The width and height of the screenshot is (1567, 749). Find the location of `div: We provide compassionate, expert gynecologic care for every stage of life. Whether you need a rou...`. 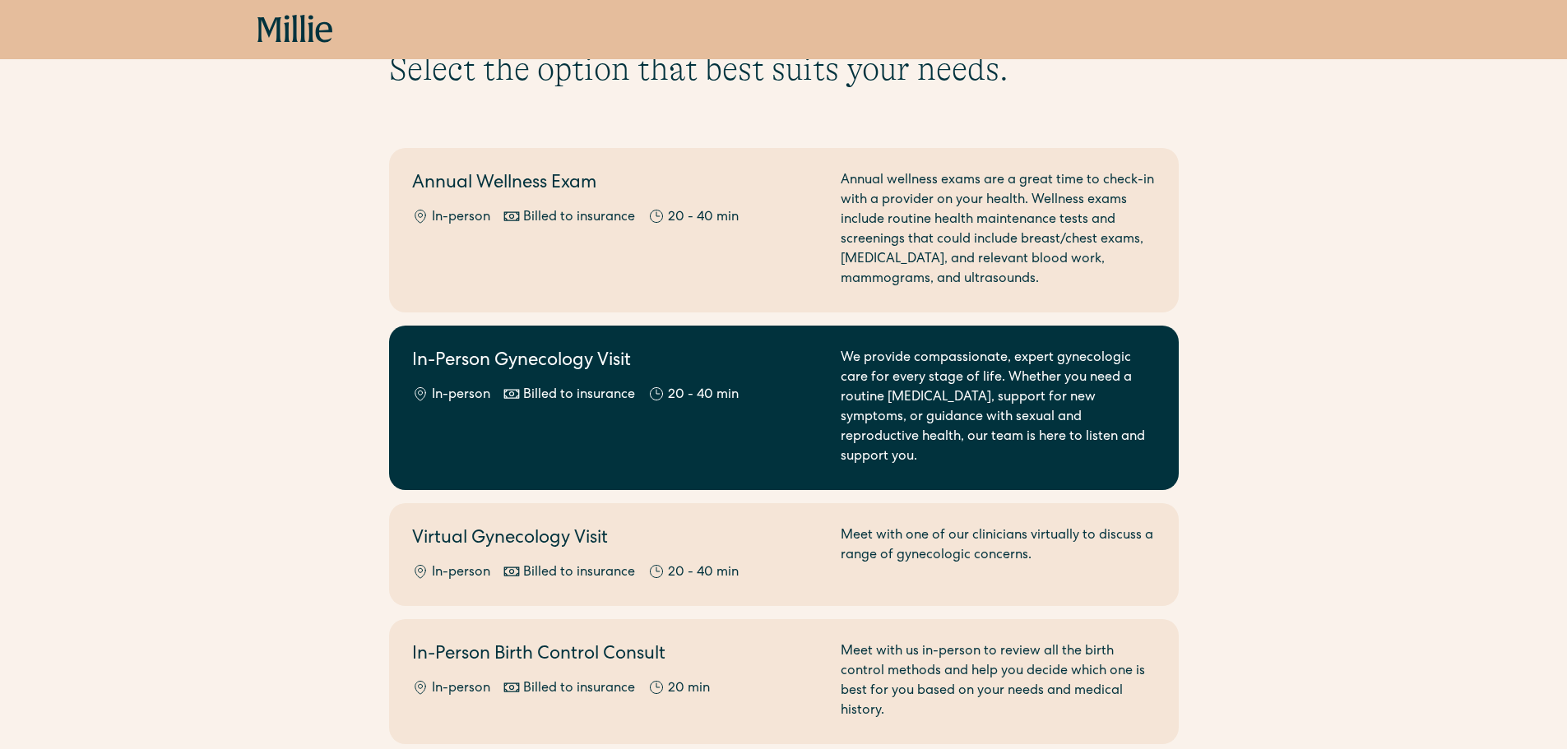

div: We provide compassionate, expert gynecologic care for every stage of life. Whether you need a rou... is located at coordinates (998, 408).